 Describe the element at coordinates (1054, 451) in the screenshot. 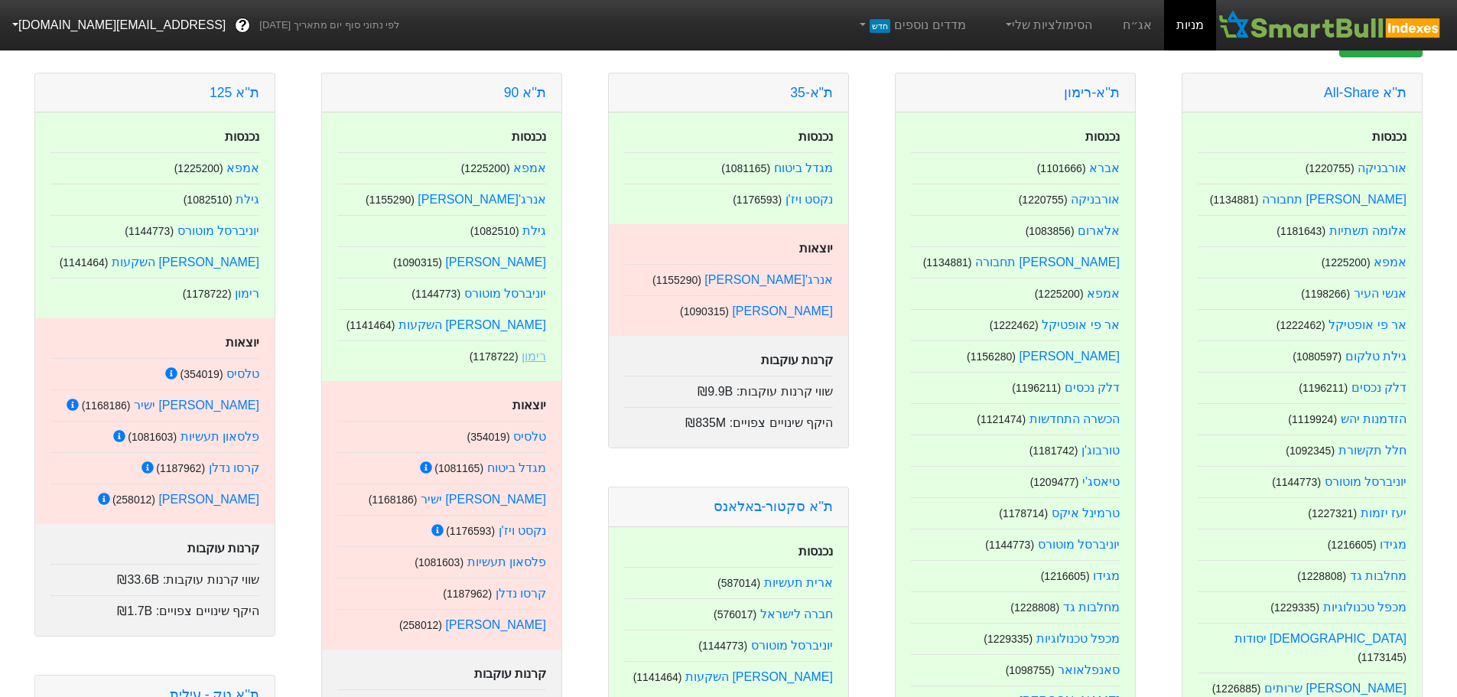

I see `small: ( 1181742 )` at that location.